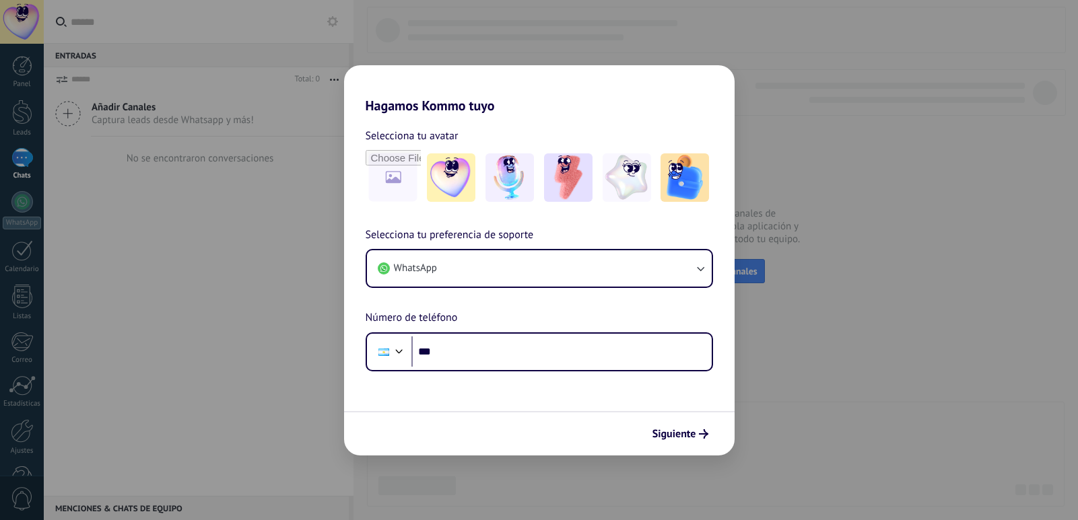 This screenshot has height=520, width=1078. Describe the element at coordinates (627, 178) in the screenshot. I see `img: -4.jpeg` at that location.